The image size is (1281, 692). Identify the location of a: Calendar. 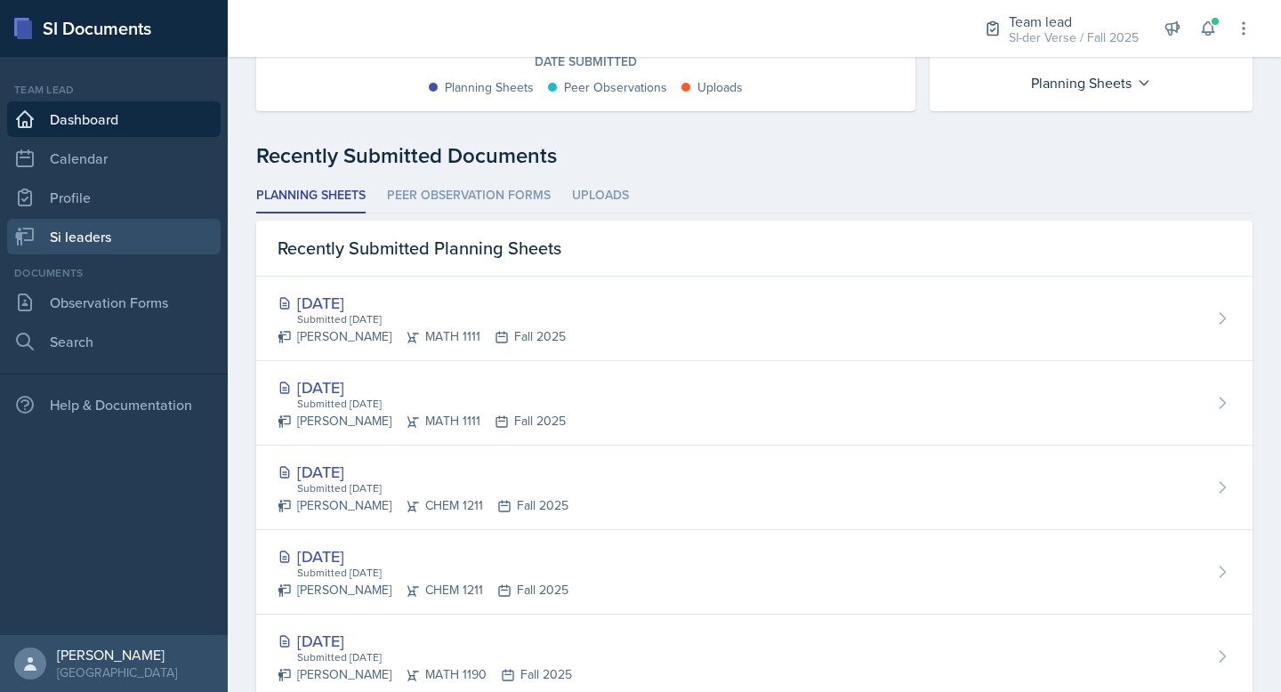
(114, 158).